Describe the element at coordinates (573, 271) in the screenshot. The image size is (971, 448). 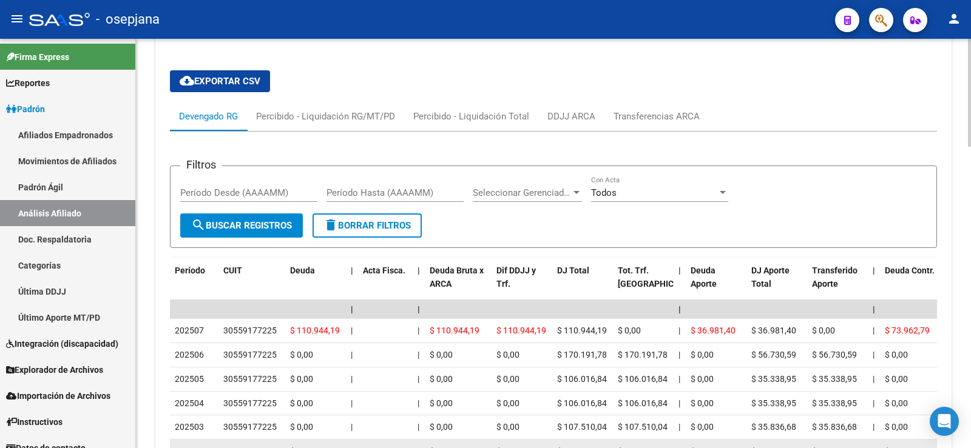
I see `span: DJ Total` at that location.